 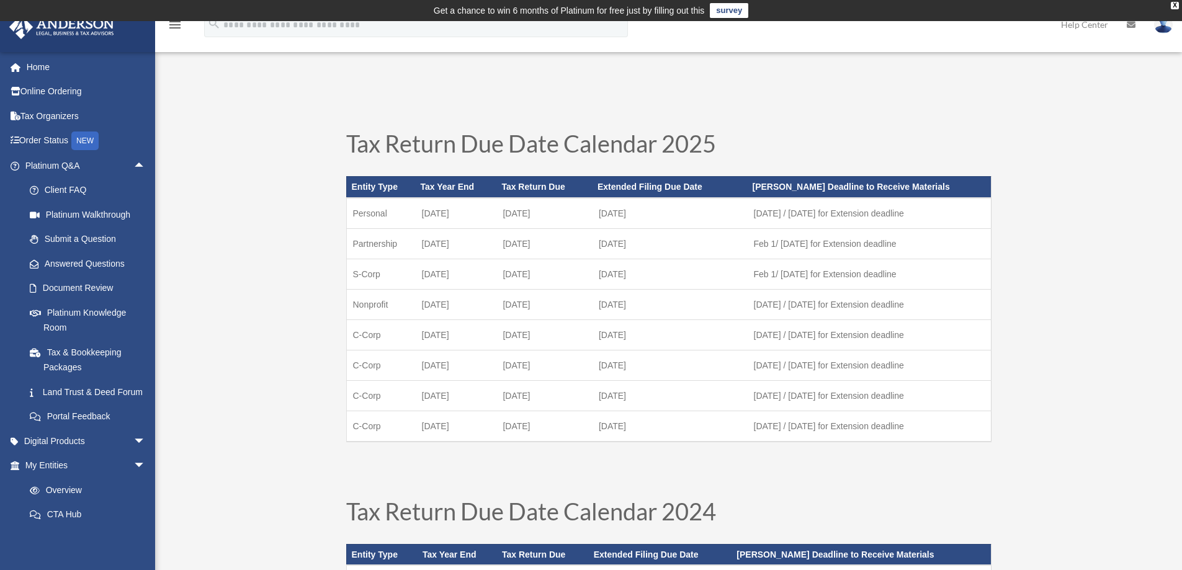 What do you see at coordinates (86, 67) in the screenshot?
I see `a: Home` at bounding box center [86, 67].